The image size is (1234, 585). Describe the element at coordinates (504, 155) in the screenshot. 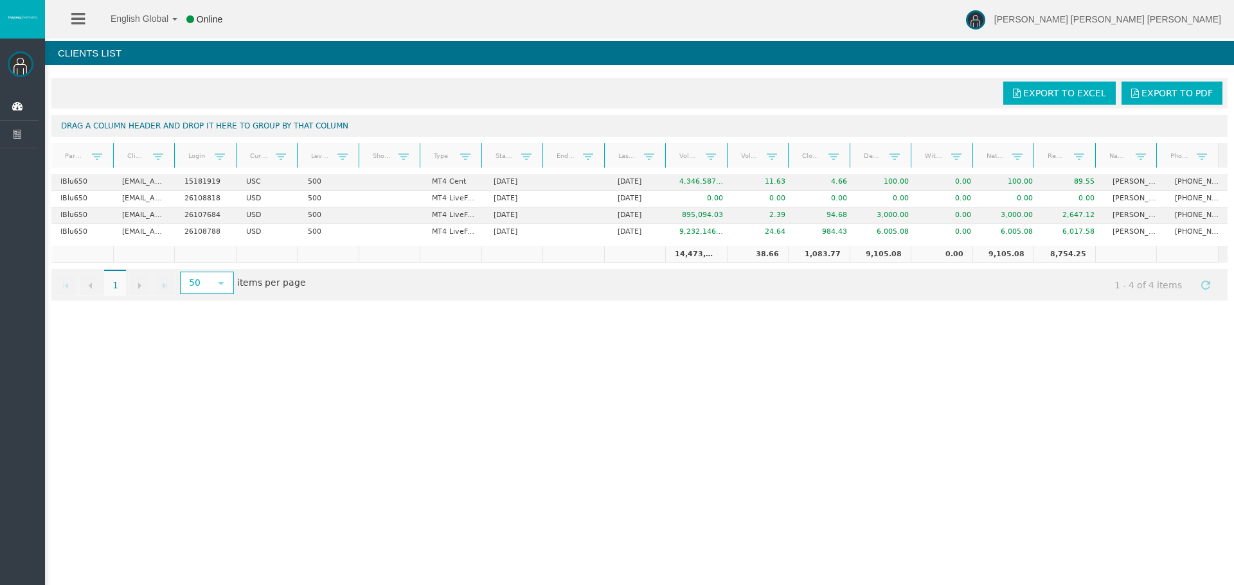

I see `a: Start Date` at that location.